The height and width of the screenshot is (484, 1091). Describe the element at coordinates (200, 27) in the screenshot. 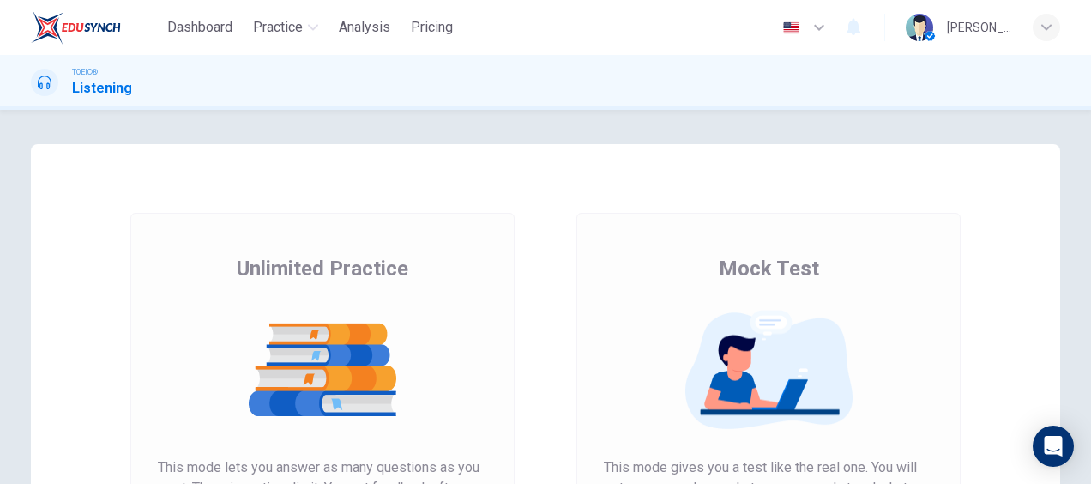

I see `span: Dashboard` at that location.